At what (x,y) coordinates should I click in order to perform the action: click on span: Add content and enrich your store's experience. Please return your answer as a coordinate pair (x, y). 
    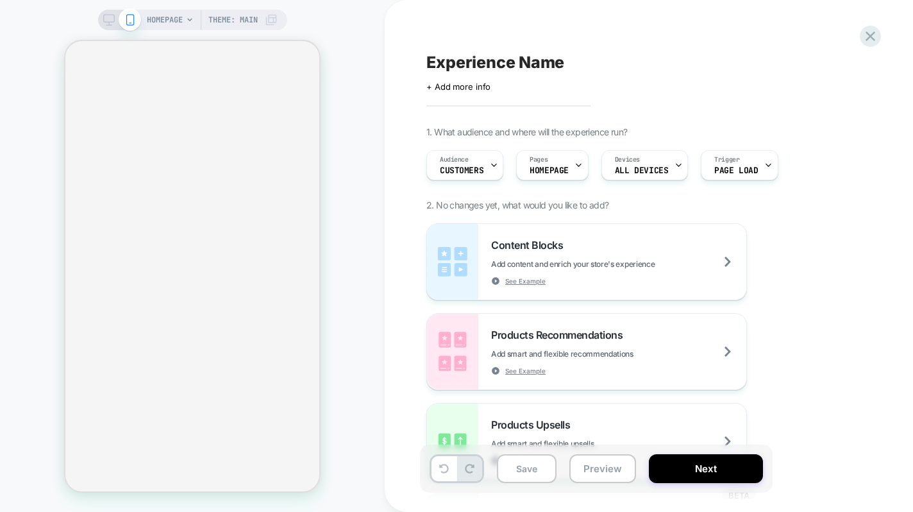
    Looking at the image, I should click on (605, 263).